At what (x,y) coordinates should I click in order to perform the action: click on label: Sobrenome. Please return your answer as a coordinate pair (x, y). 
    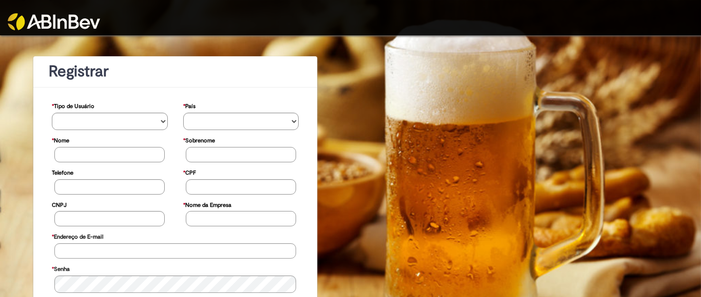
    Looking at the image, I should click on (199, 140).